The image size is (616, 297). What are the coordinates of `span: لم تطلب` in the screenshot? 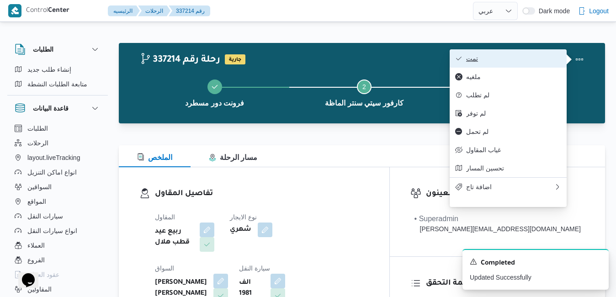 It's located at (514, 95).